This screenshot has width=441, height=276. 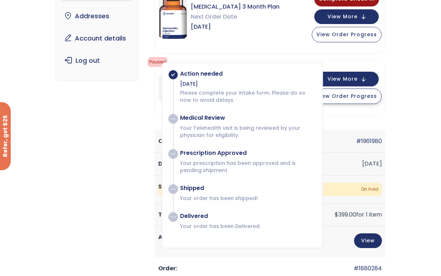 I want to click on div: Medical Review, so click(x=248, y=118).